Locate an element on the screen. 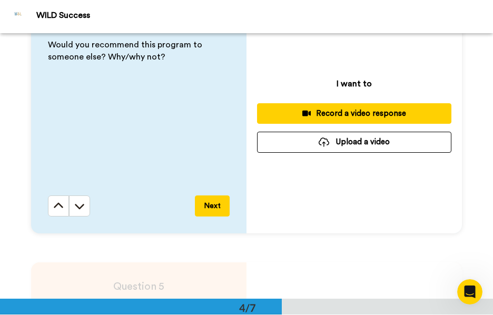  button: Next is located at coordinates (212, 206).